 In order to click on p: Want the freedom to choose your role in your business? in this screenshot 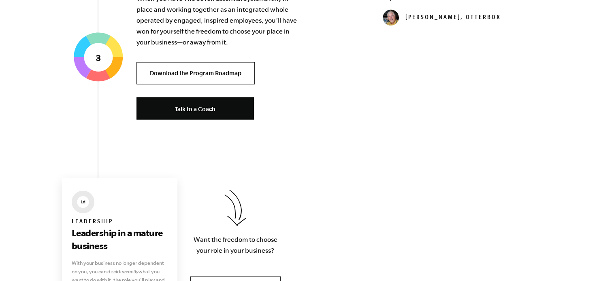, I will do `click(235, 245)`.